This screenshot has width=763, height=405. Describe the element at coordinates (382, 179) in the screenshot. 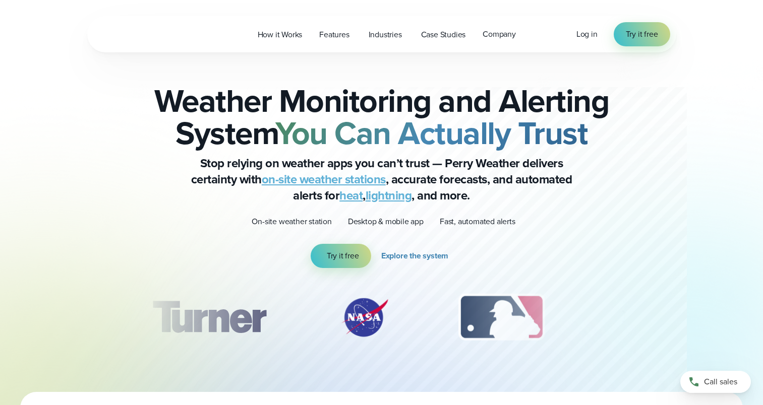

I see `p: Stop relying on weather apps you can’t trust — Perry Weather delivers certainty with , accurate f...` at that location.